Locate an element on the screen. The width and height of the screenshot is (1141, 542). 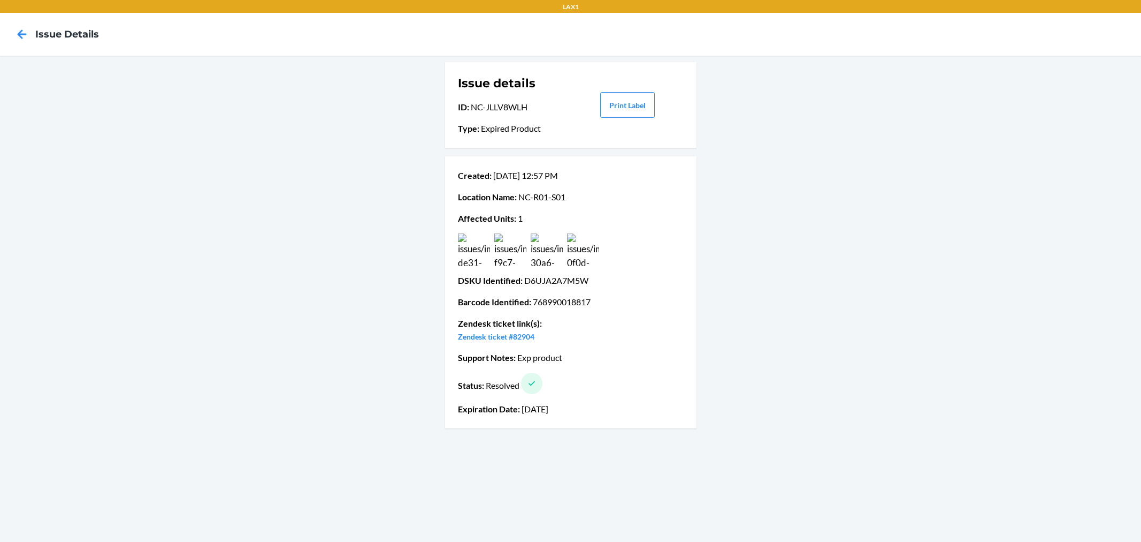
h1: Issue details is located at coordinates (514, 83).